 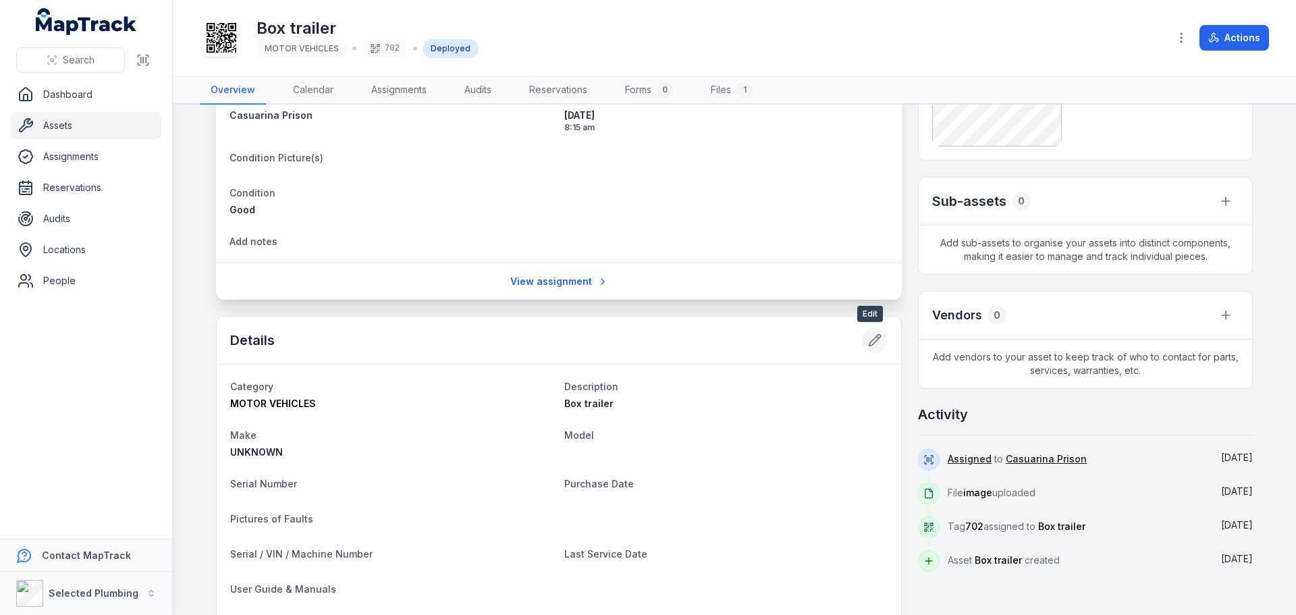 I want to click on span: 702, so click(x=974, y=526).